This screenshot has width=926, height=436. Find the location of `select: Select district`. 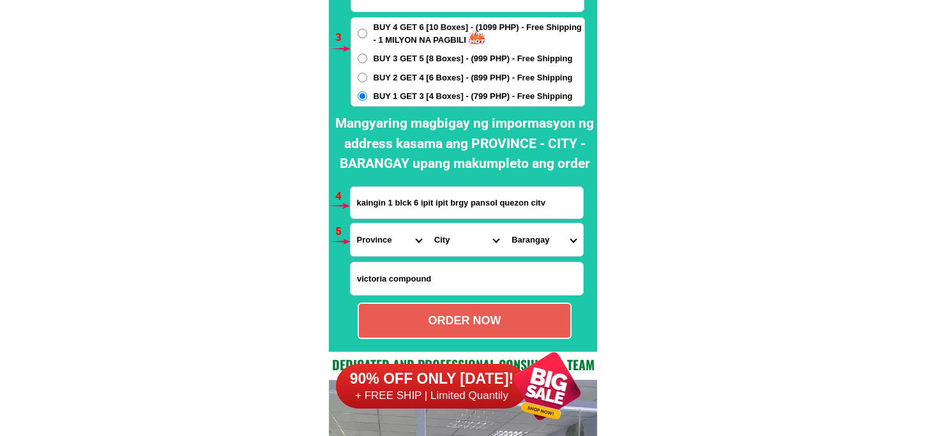

select: Select district is located at coordinates (466, 240).